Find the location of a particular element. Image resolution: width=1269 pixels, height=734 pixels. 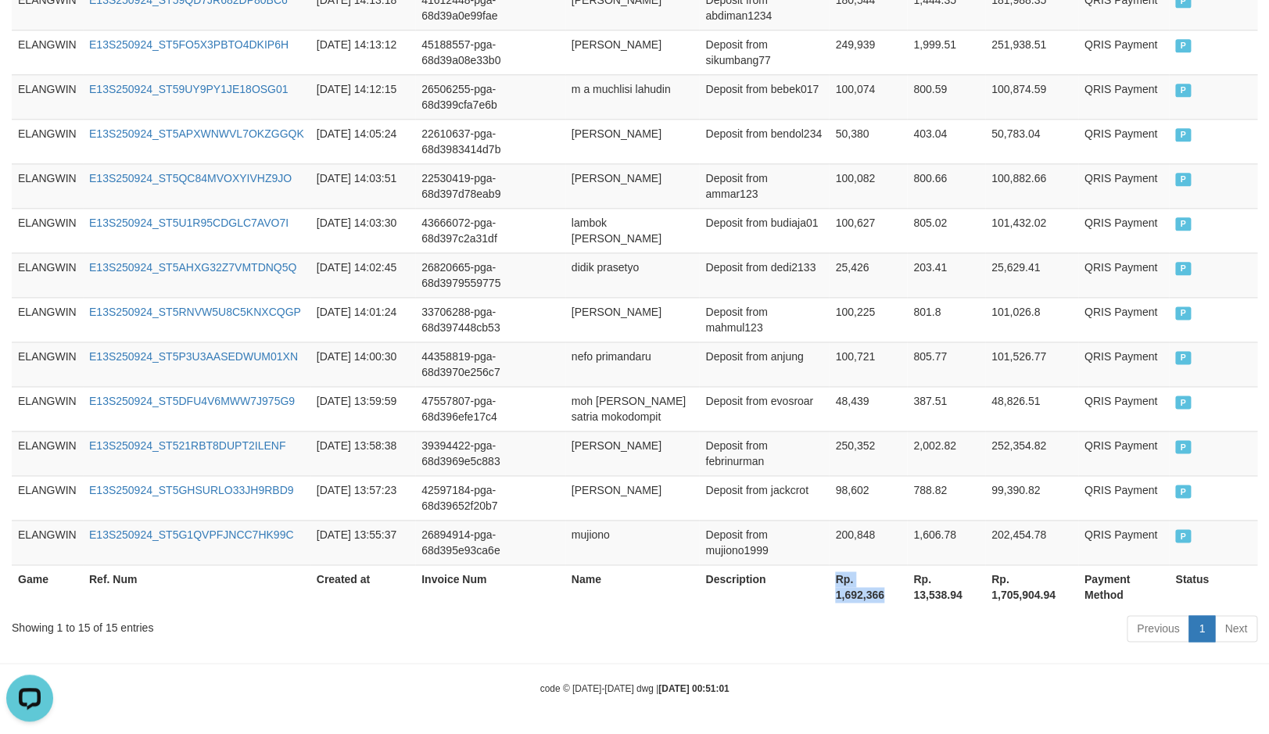

th: Rp. 1,705,904.94 is located at coordinates (1031, 586).